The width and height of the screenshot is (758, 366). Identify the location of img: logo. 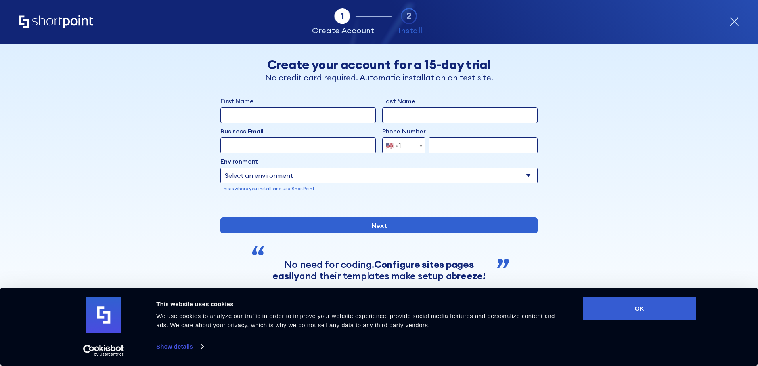
(103, 315).